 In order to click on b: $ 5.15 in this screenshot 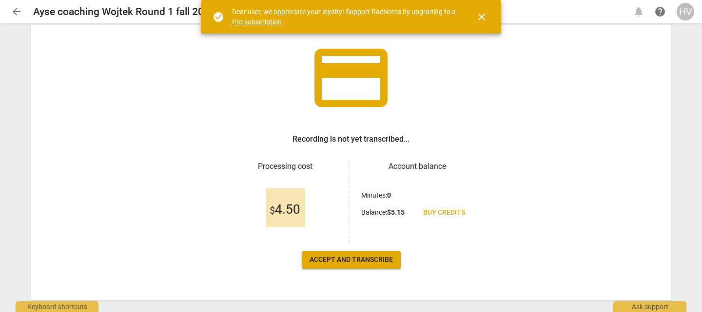, I will do `click(396, 213)`.